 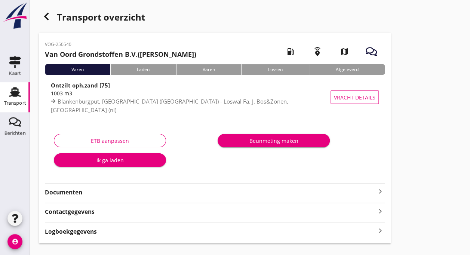 What do you see at coordinates (91, 54) in the screenshot?
I see `strong: Van Oord Grondstoffen B.V.` at bounding box center [91, 54].